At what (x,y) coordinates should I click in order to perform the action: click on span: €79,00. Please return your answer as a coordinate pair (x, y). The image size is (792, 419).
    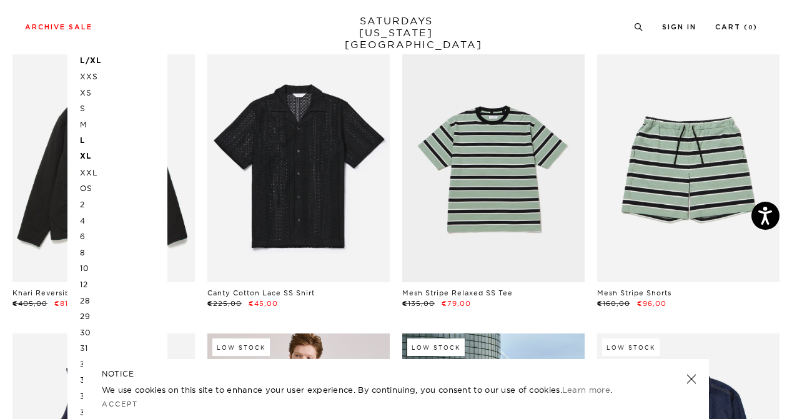
    Looking at the image, I should click on (456, 304).